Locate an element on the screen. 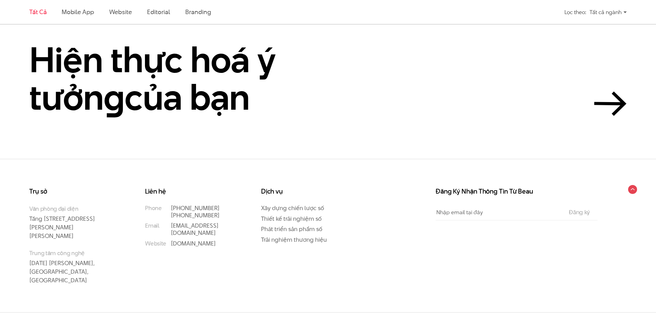  en: g is located at coordinates (114, 97).